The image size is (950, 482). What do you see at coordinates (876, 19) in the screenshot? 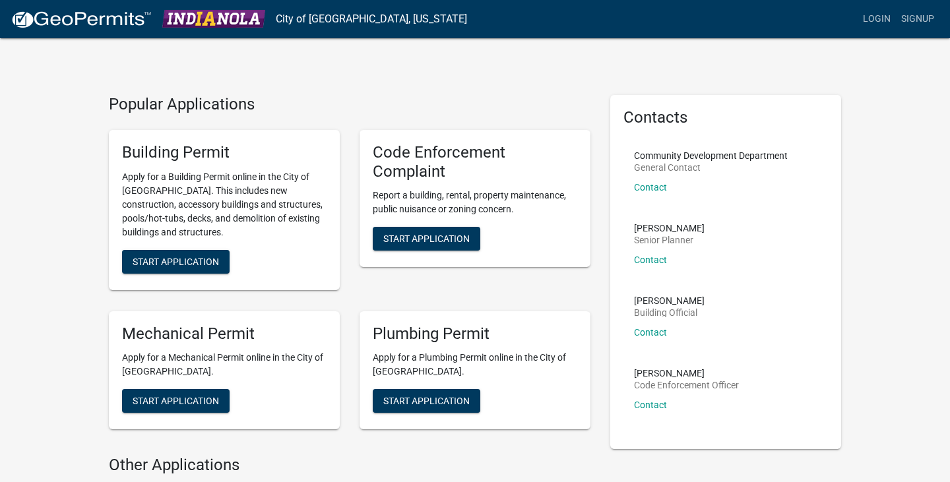
I see `a: Login` at bounding box center [876, 19].